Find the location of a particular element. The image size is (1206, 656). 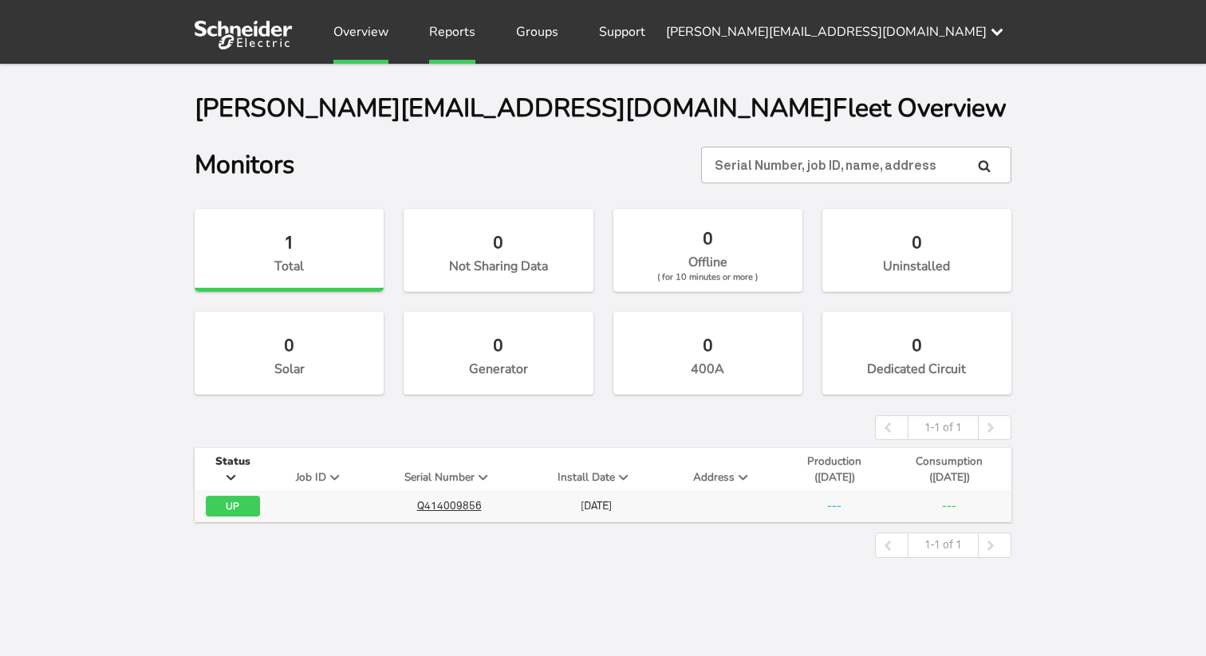

label: Solar is located at coordinates (289, 353).